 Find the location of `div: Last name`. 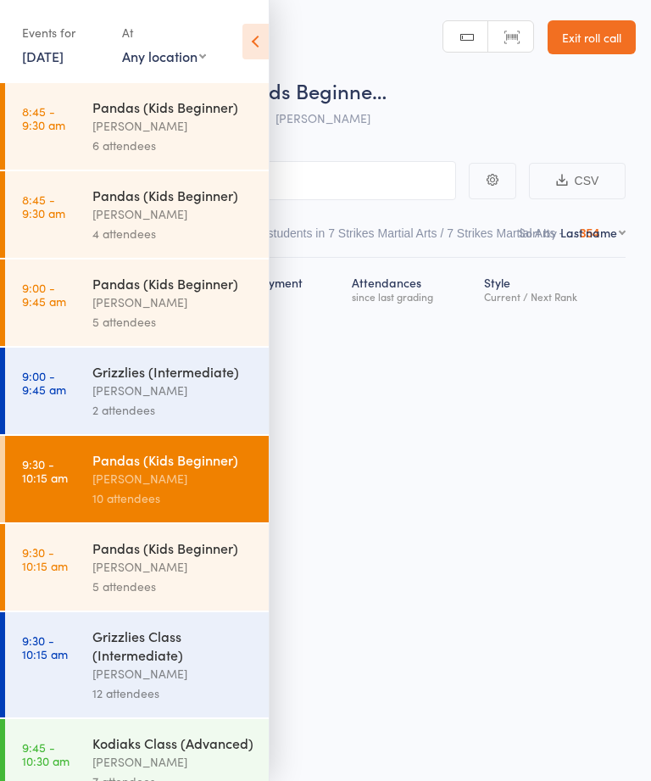

div: Last name is located at coordinates (588, 232).